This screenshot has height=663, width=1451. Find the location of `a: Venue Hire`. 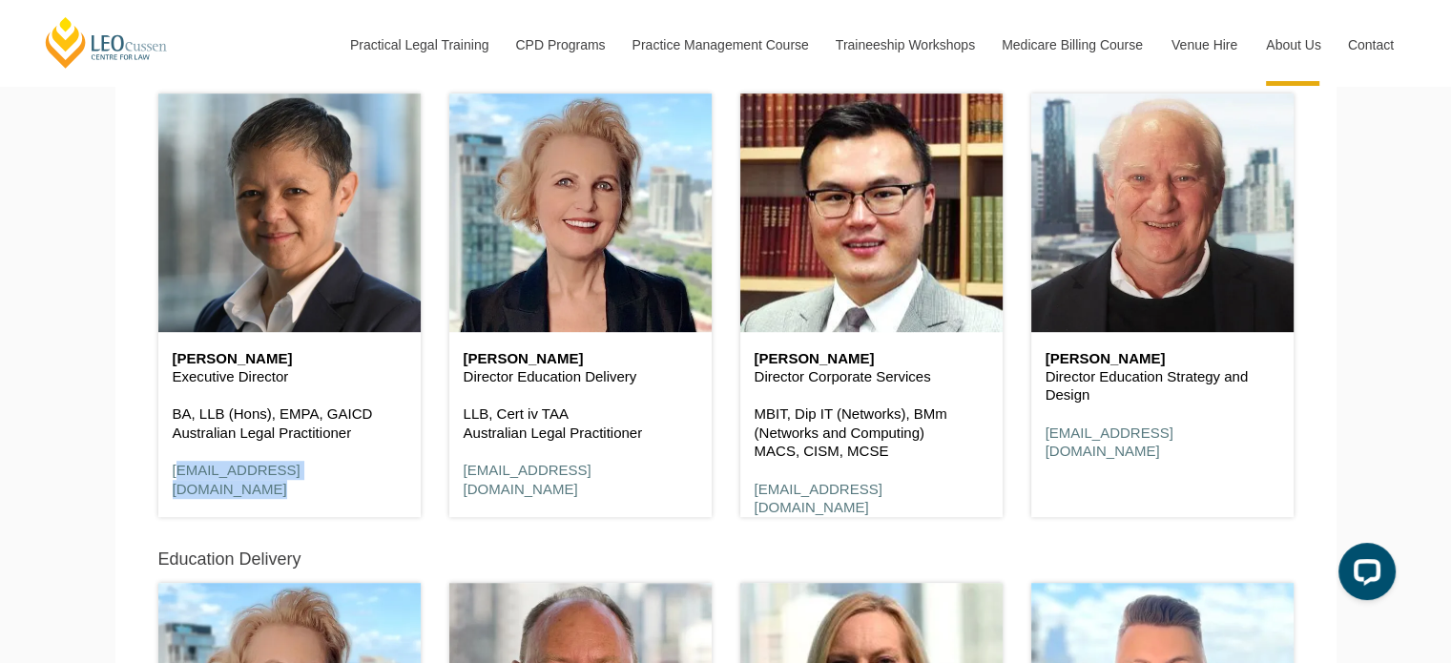

a: Venue Hire is located at coordinates (1204, 45).